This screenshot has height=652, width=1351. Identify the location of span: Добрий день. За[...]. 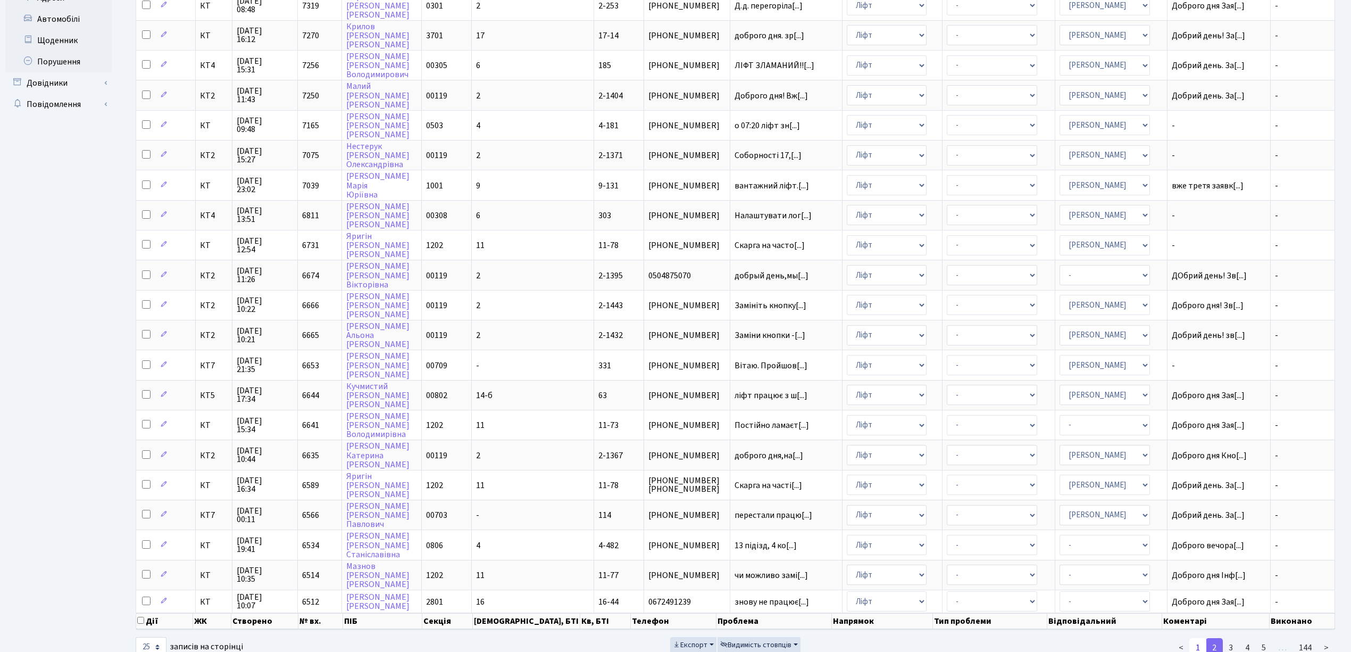
(1208, 65).